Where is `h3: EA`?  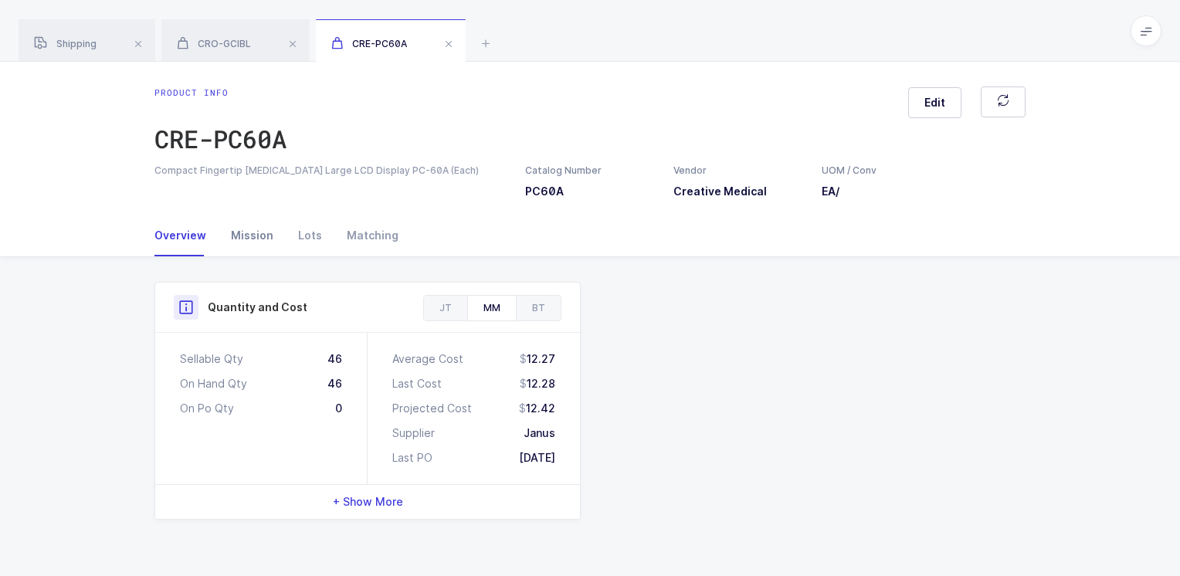
h3: EA is located at coordinates (849, 192).